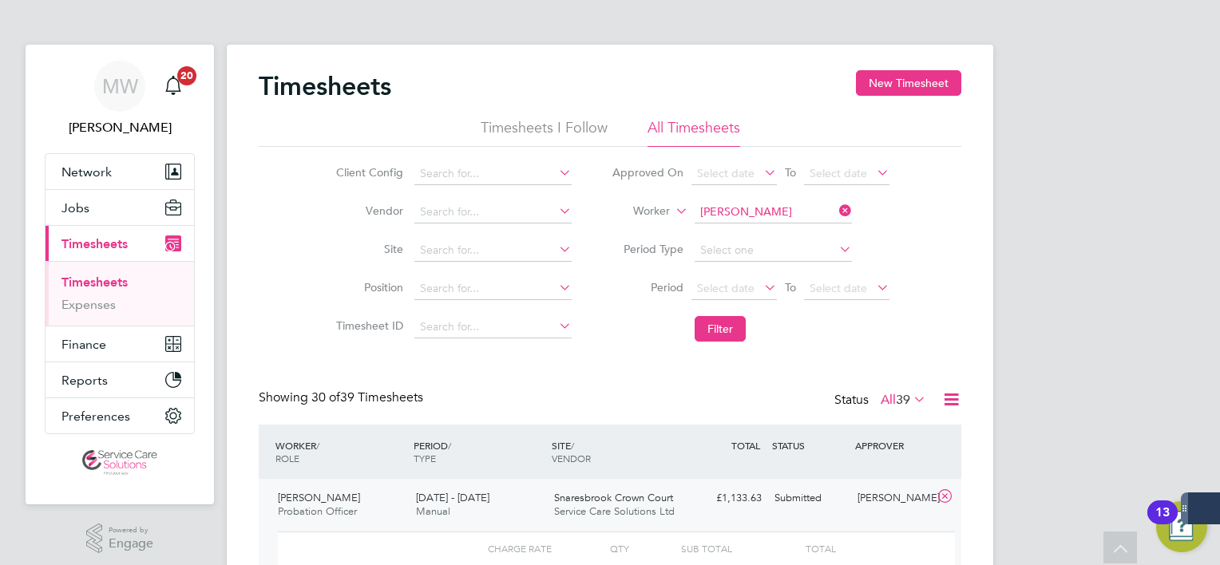  Describe the element at coordinates (340, 452) in the screenshot. I see `div: WORKER` at that location.